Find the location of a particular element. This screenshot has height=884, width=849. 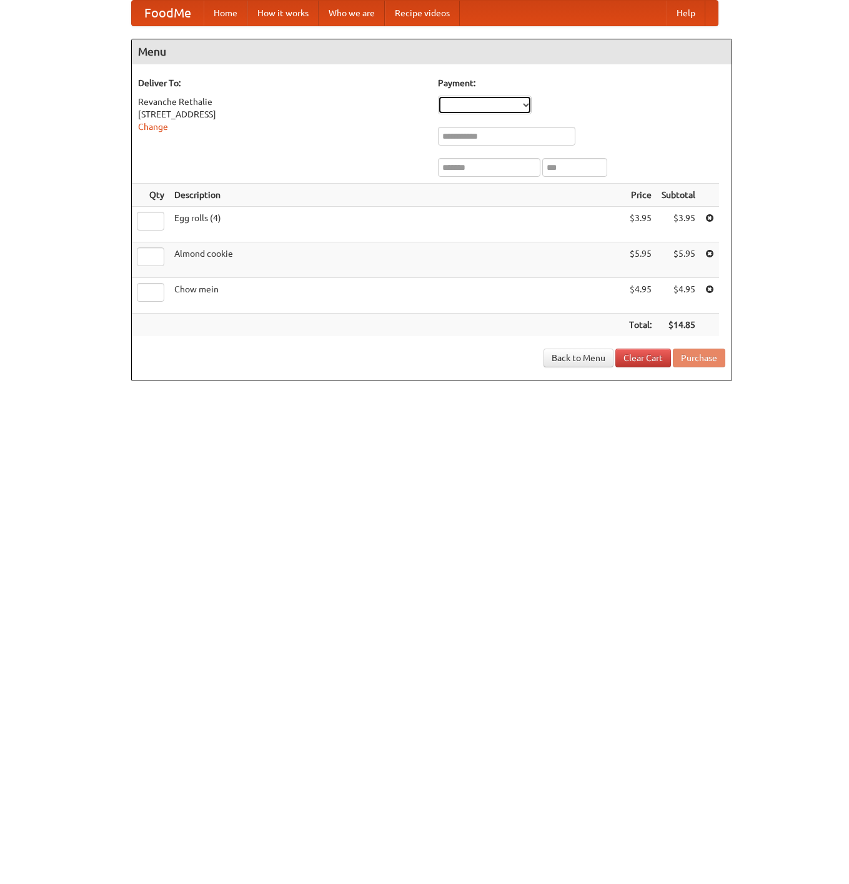

th: Description is located at coordinates (397, 195).